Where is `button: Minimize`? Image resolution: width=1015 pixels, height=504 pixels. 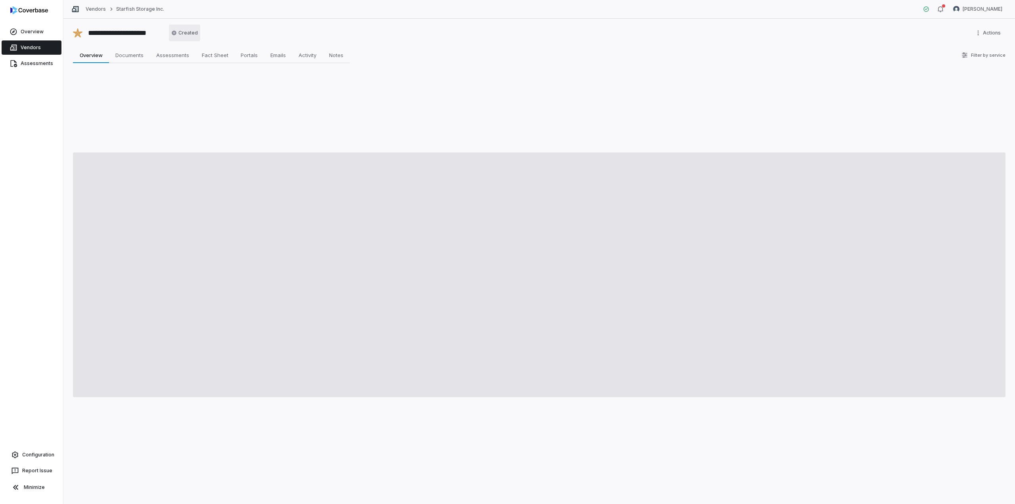
button: Minimize is located at coordinates (31, 487).